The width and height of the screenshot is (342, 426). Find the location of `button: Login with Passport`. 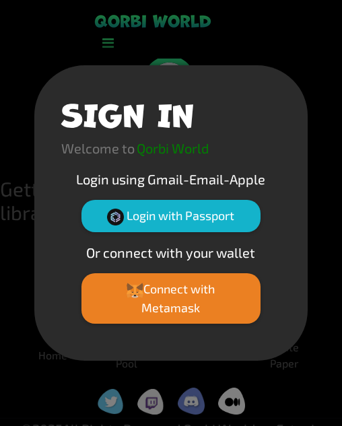

button: Login with Passport is located at coordinates (171, 216).